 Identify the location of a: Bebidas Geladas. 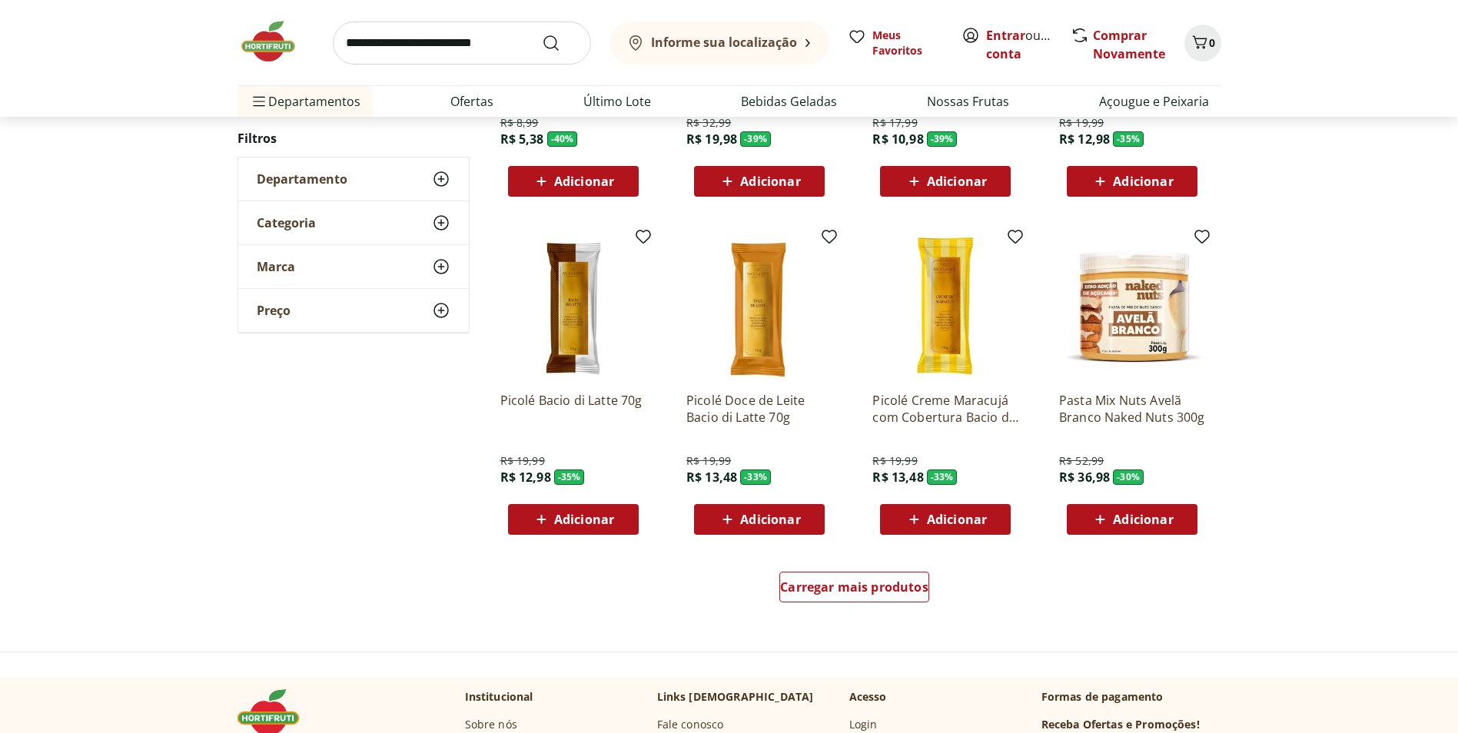
(788, 101).